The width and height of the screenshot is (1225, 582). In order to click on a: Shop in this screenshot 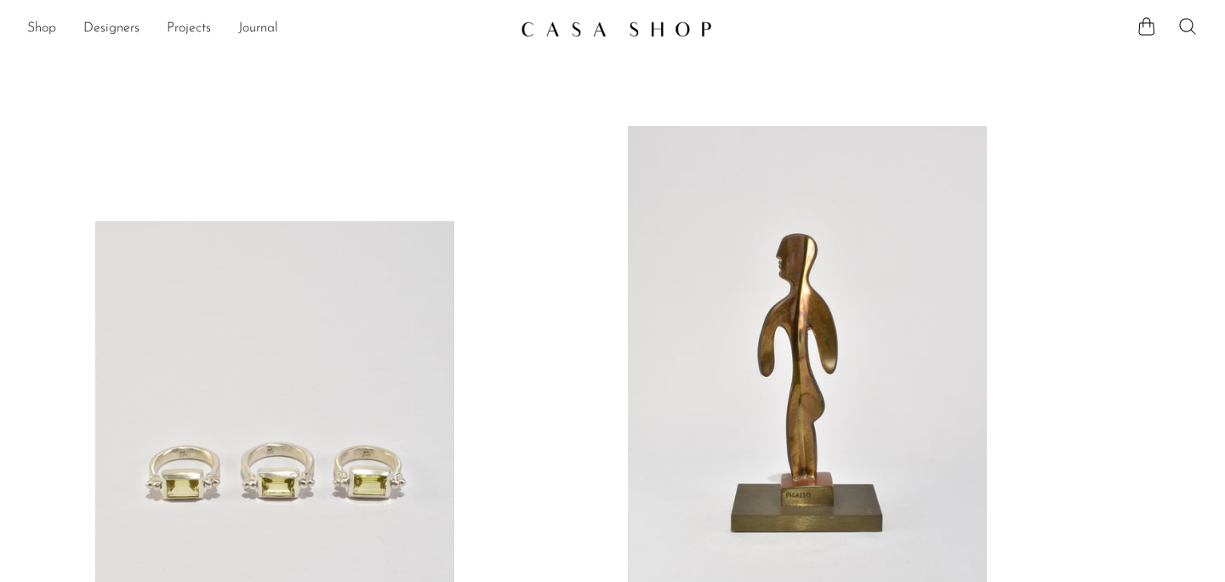, I will do `click(42, 29)`.